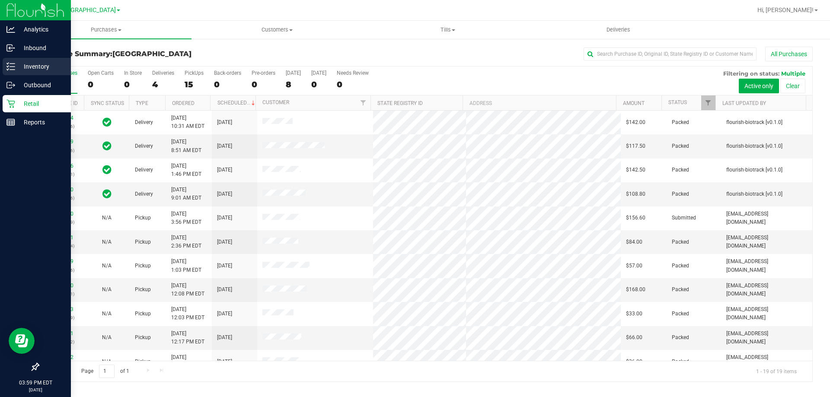  I want to click on span: $108.80, so click(635, 194).